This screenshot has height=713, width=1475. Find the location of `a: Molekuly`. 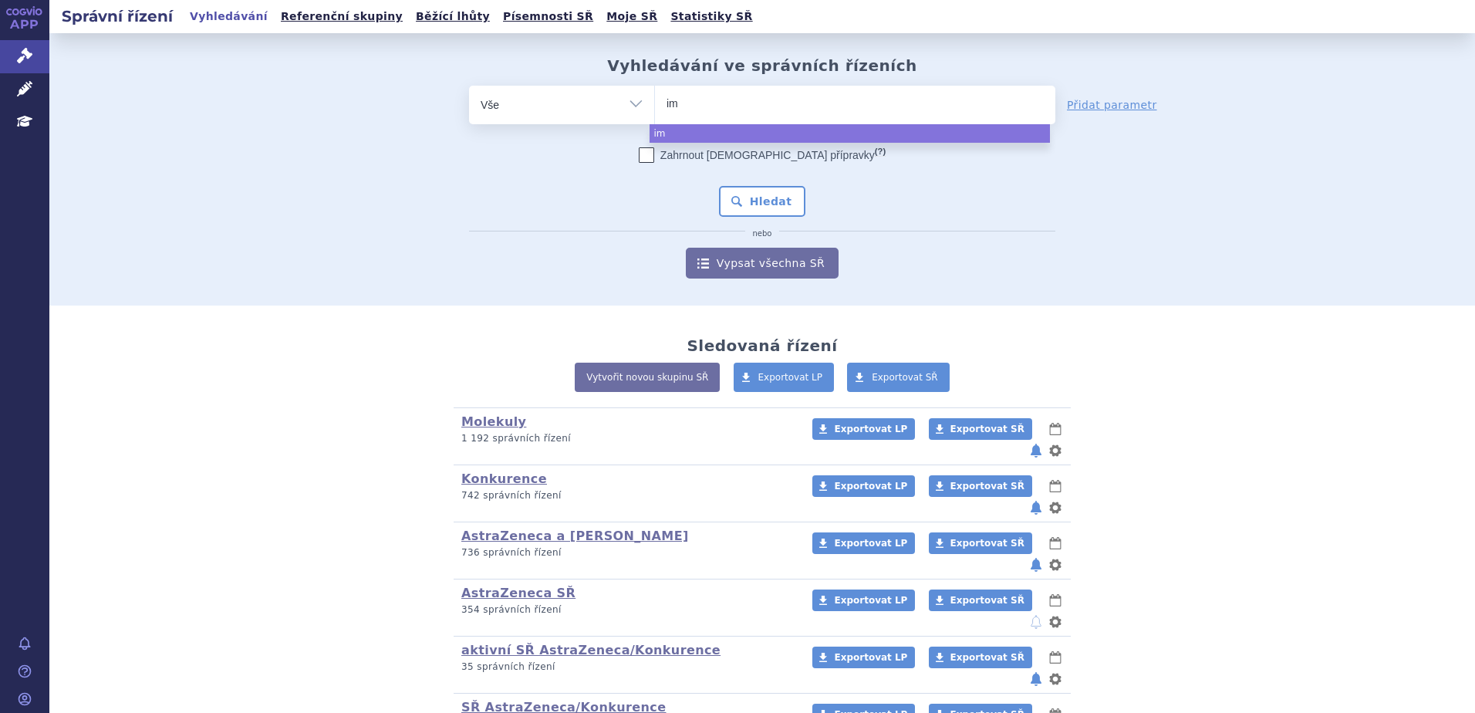

a: Molekuly is located at coordinates (494, 421).